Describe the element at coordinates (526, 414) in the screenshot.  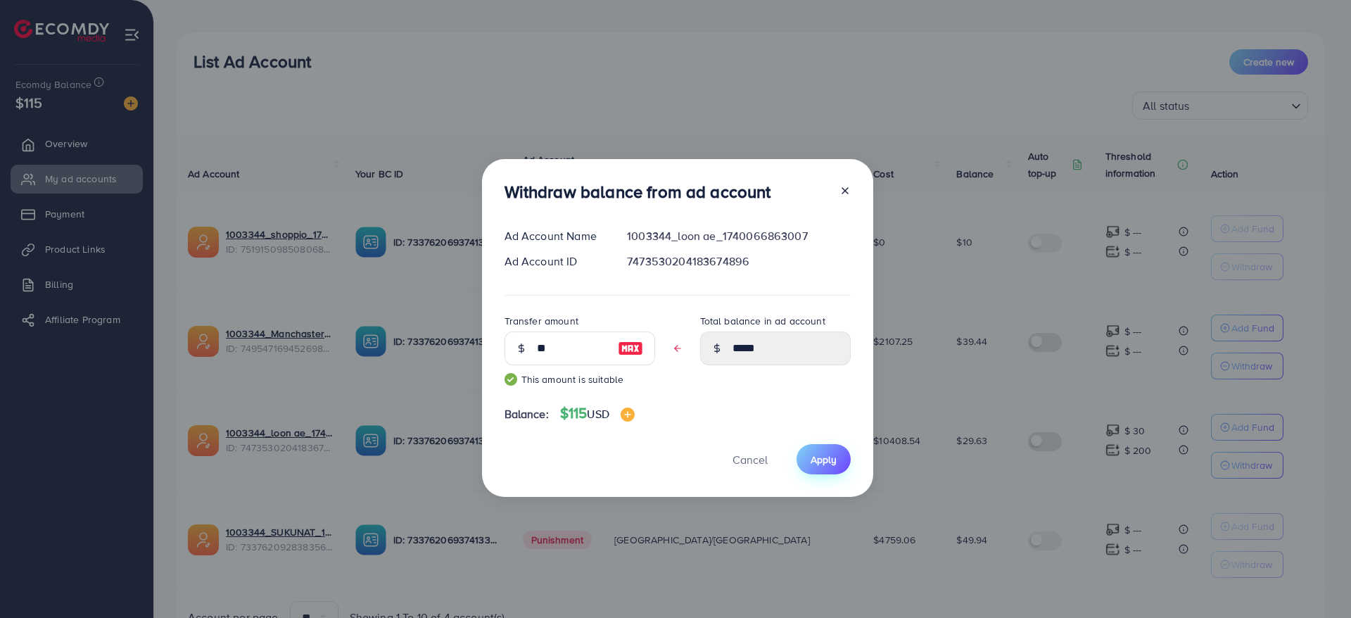
I see `span: Balance:` at that location.